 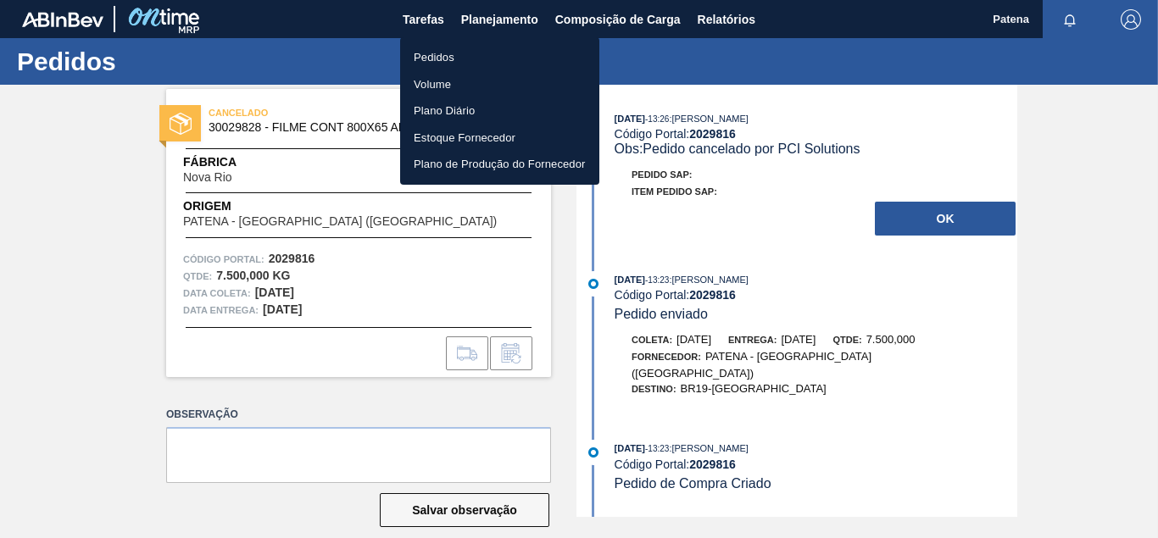 What do you see at coordinates (499, 58) in the screenshot?
I see `li: Pedidos` at bounding box center [499, 58].